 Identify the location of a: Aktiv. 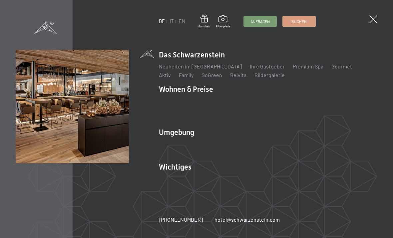
(165, 75).